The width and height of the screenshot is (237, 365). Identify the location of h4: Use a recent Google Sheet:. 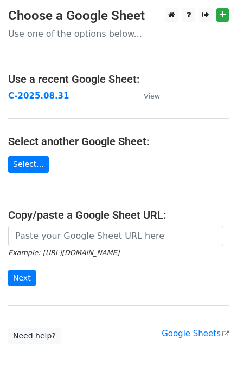
(118, 79).